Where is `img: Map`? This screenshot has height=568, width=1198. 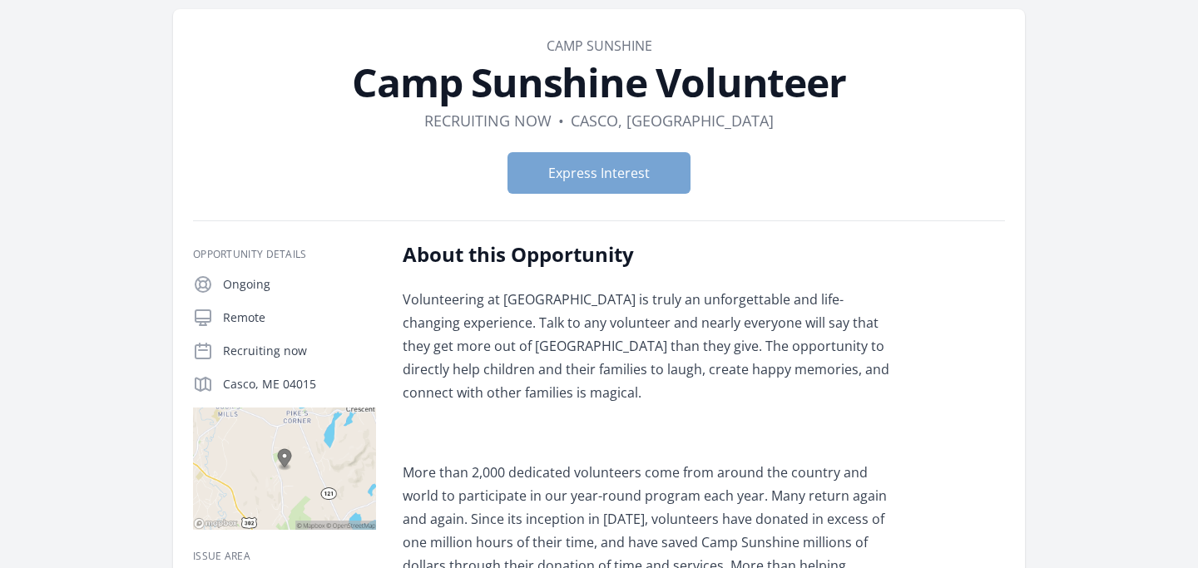 img: Map is located at coordinates (285, 468).